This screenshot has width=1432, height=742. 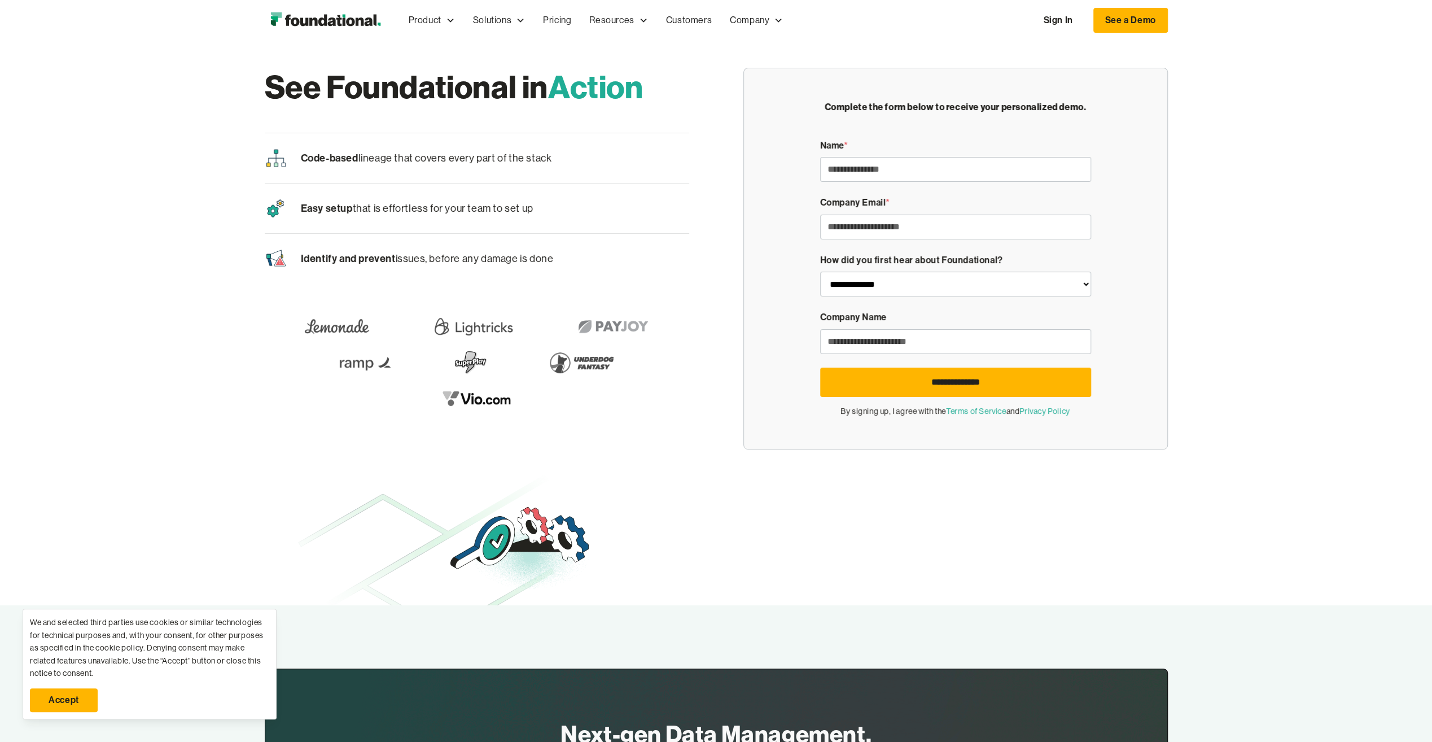 What do you see at coordinates (613, 326) in the screenshot?
I see `img: Payjoy logo` at bounding box center [613, 326].